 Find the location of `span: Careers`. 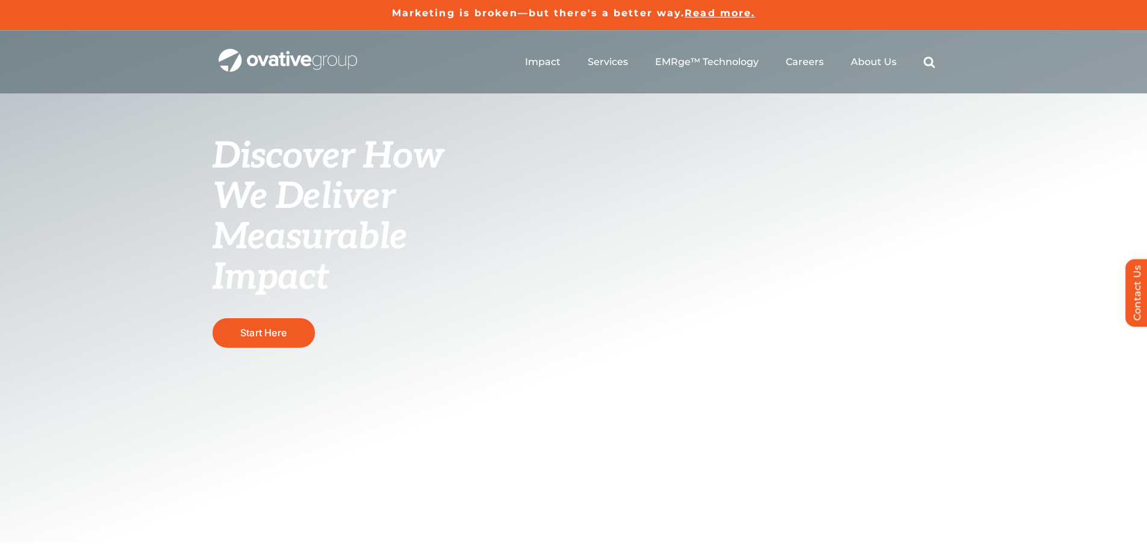

span: Careers is located at coordinates (805, 62).